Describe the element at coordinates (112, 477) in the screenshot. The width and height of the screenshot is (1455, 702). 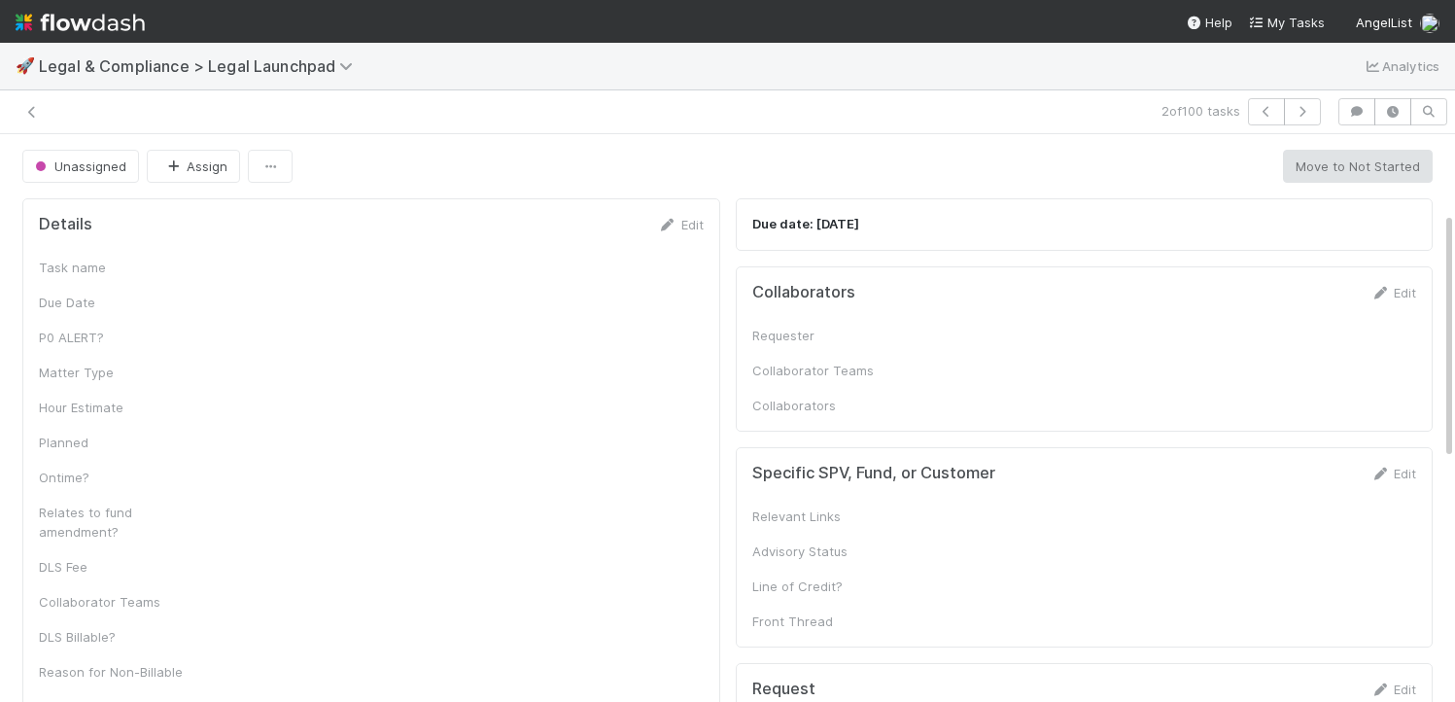
I see `div: Ontime?` at that location.